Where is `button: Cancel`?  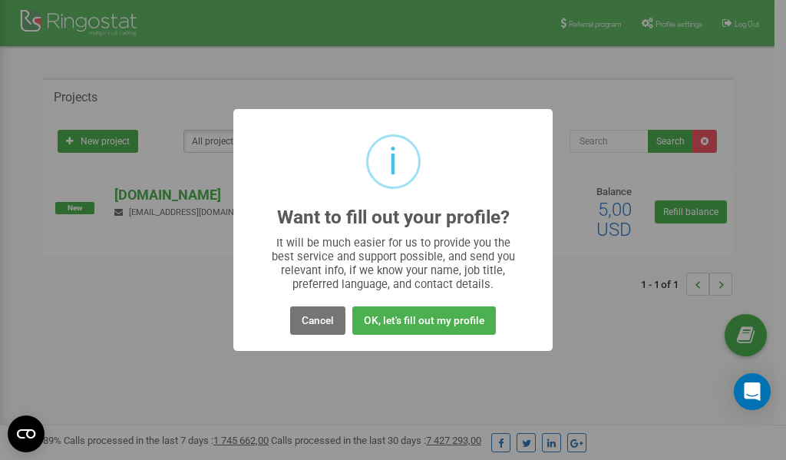
button: Cancel is located at coordinates (318, 320).